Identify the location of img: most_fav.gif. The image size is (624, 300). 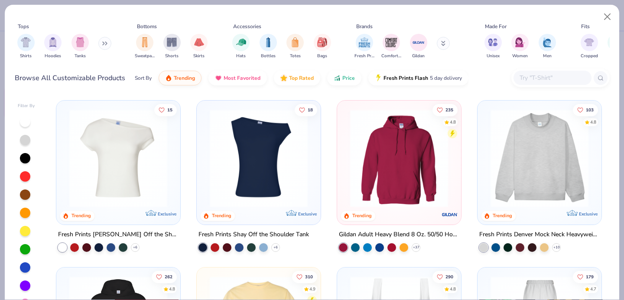
(218, 78).